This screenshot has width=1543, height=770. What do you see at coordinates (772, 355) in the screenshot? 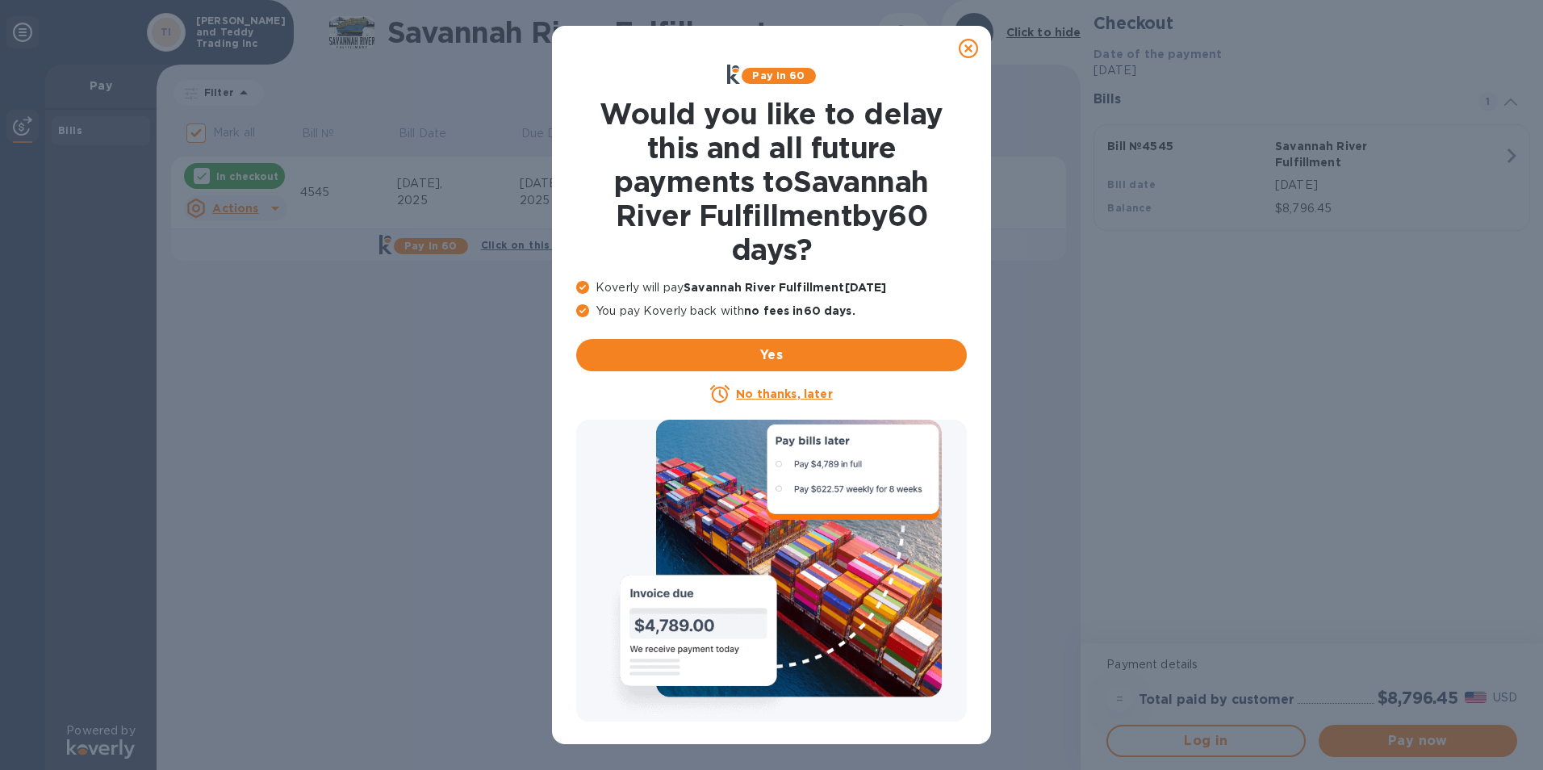
I see `button: Yes` at bounding box center [772, 355].